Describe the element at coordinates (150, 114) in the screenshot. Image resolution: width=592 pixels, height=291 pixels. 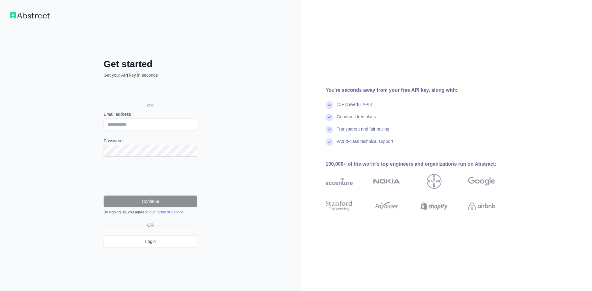
I see `label: Email address` at that location.